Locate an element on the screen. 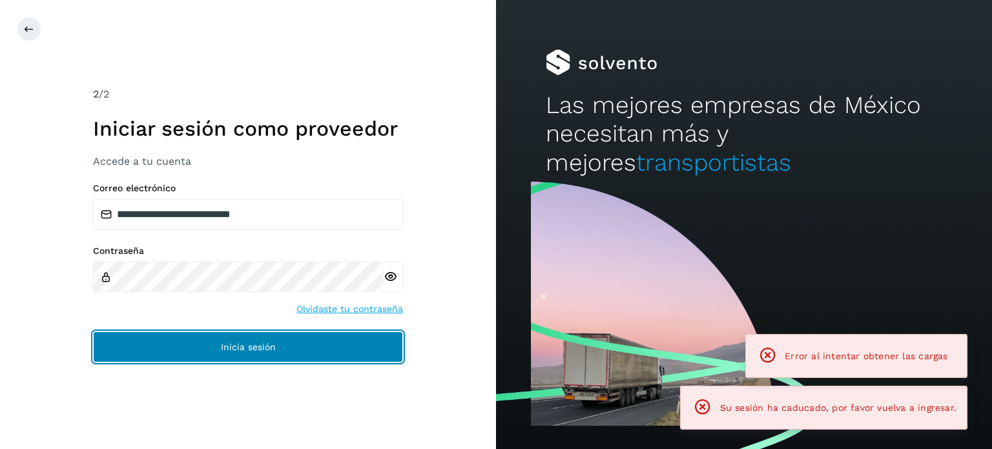 Image resolution: width=992 pixels, height=449 pixels. h2: Las mejores empresas de México necesitan más y mejores is located at coordinates (744, 134).